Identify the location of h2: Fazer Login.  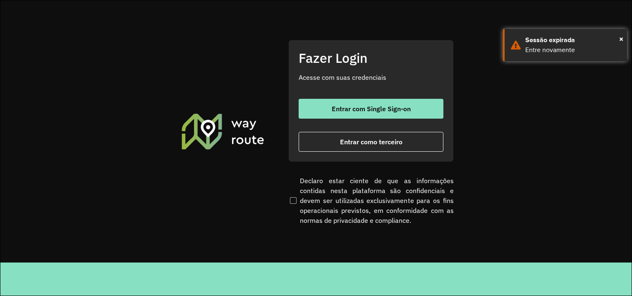
(371, 58).